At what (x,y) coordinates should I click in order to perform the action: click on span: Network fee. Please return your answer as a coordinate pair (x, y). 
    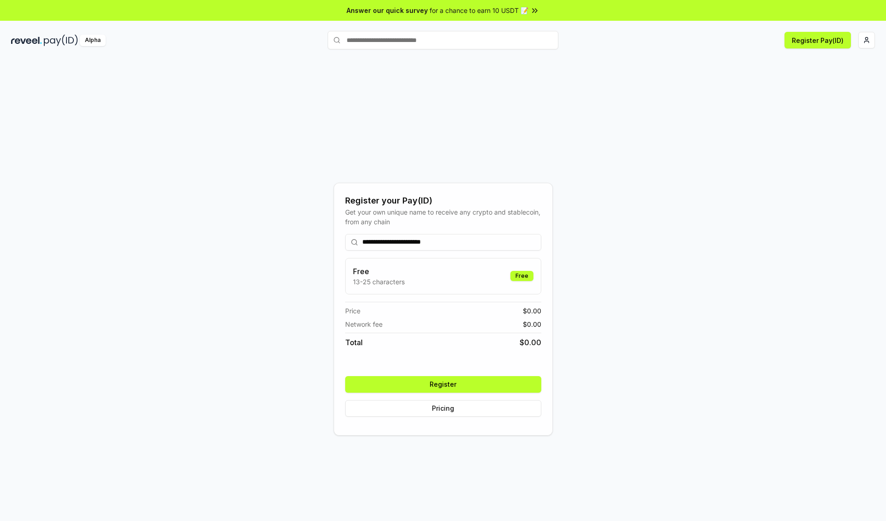
    Looking at the image, I should click on (364, 324).